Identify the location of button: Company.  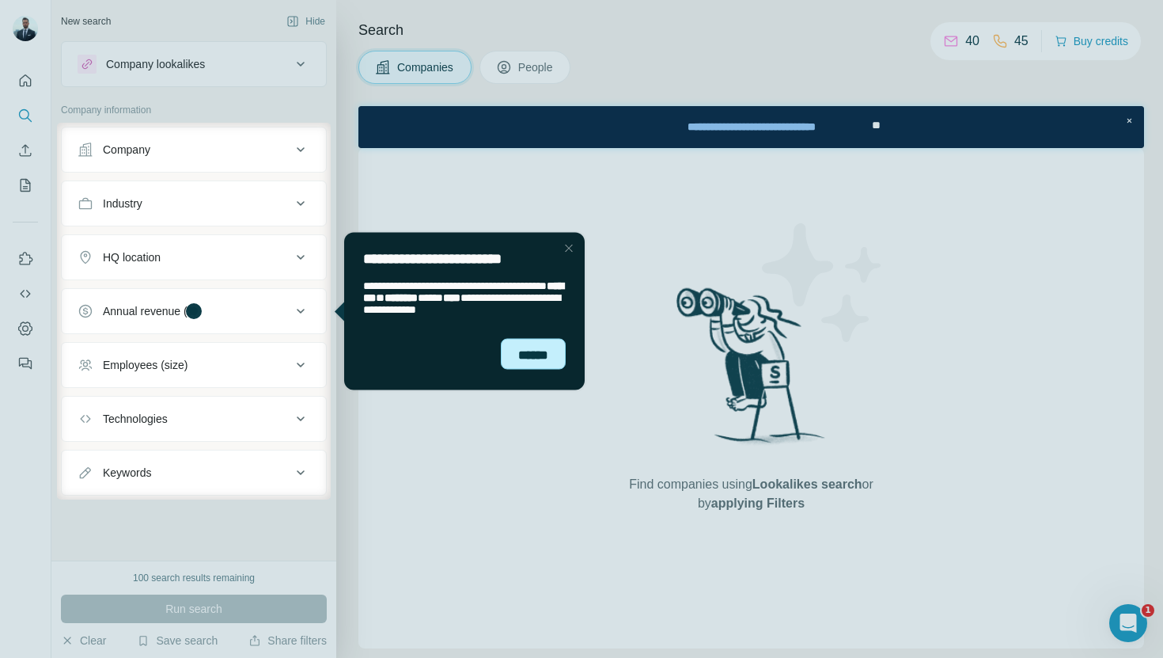
(194, 150).